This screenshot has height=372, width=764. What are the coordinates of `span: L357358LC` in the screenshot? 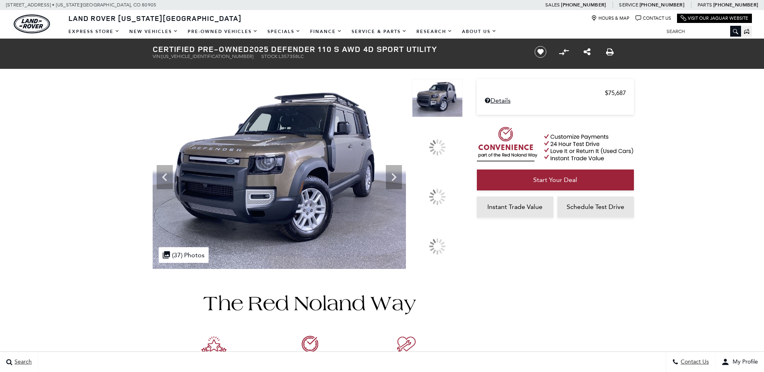 It's located at (291, 56).